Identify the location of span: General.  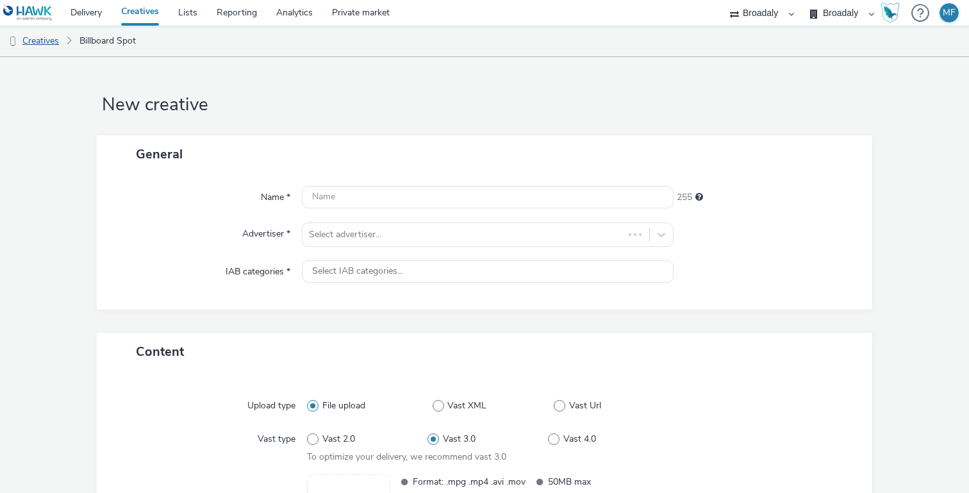
(159, 154).